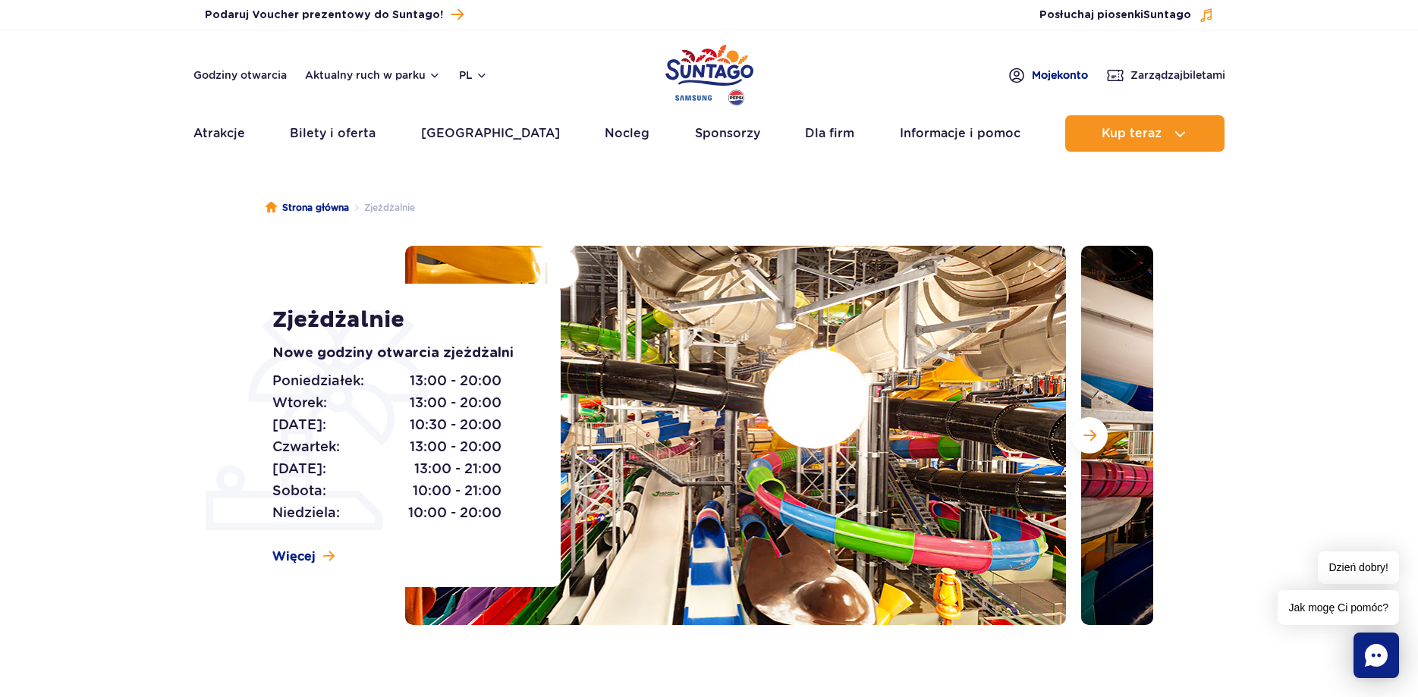 Image resolution: width=1418 pixels, height=697 pixels. I want to click on span: Wtorek:, so click(300, 403).